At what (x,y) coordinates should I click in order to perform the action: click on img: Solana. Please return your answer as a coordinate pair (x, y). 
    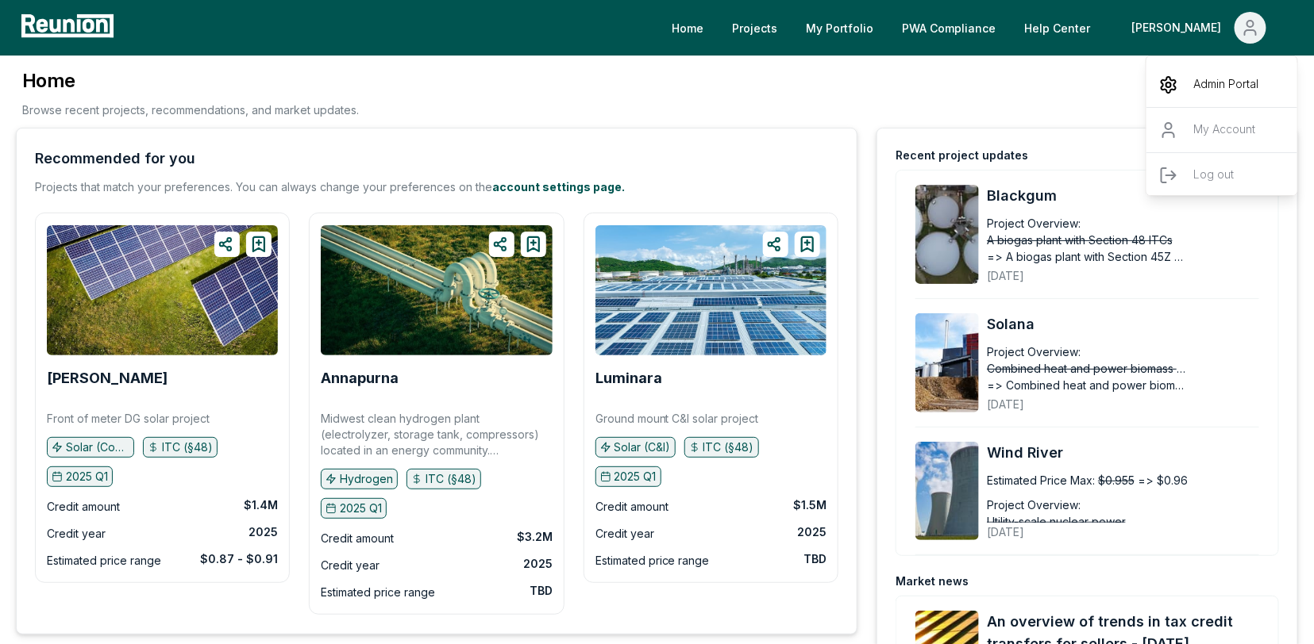
    Looking at the image, I should click on (947, 363).